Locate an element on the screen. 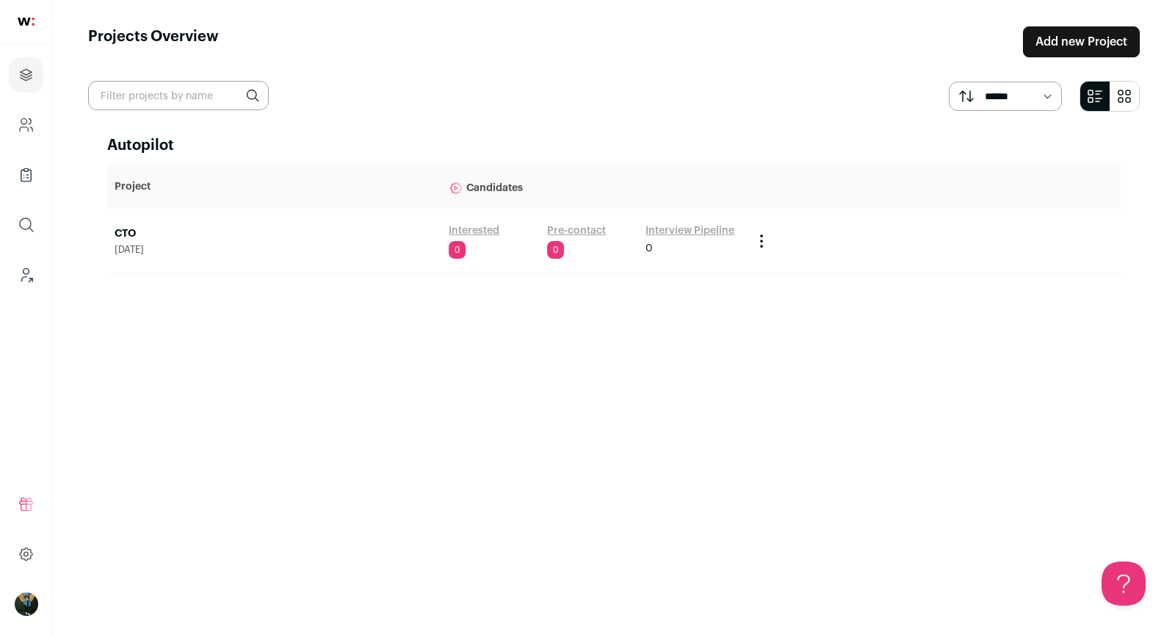  a: CTO is located at coordinates (274, 234).